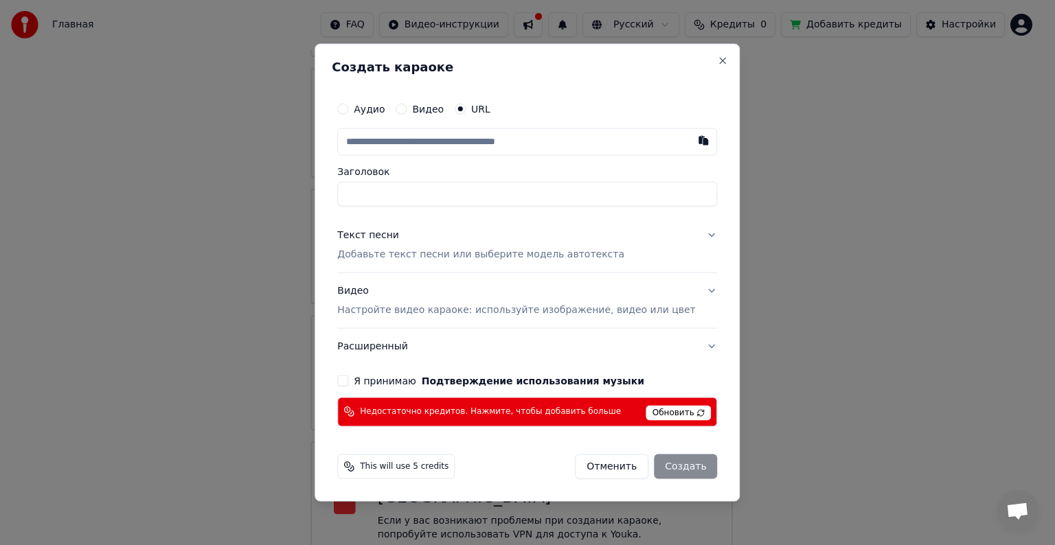 The height and width of the screenshot is (545, 1055). What do you see at coordinates (490, 412) in the screenshot?
I see `span: Недостаточно кредитов. Нажмите, чтобы добавить больше` at bounding box center [490, 412].